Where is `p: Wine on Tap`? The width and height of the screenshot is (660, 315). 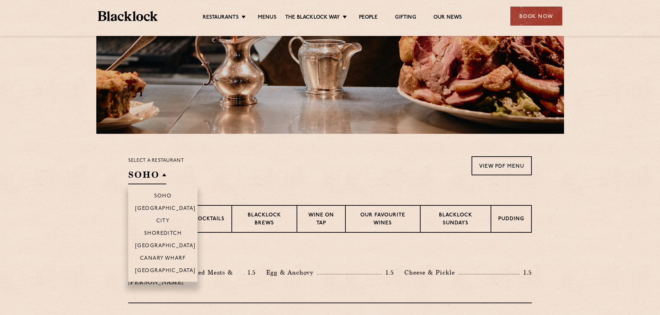
p: Wine on Tap is located at coordinates (321, 220).